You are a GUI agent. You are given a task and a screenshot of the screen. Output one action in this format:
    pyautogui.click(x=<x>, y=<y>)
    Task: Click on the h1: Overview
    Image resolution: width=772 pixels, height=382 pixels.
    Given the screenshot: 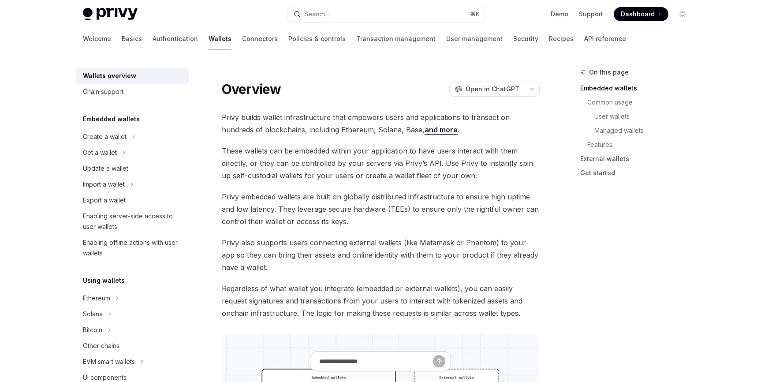 What is the action you would take?
    pyautogui.click(x=251, y=89)
    